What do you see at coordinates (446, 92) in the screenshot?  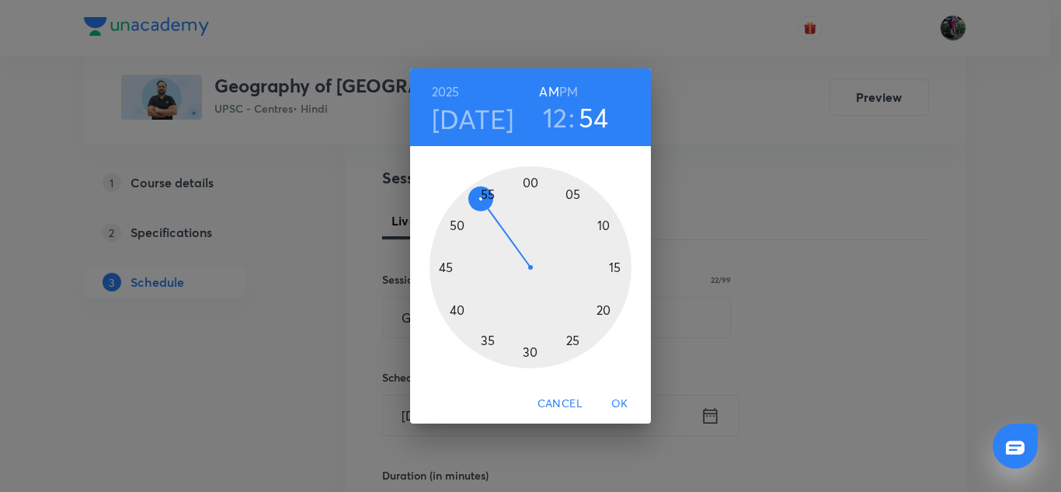 I see `button: 2025` at bounding box center [446, 92].